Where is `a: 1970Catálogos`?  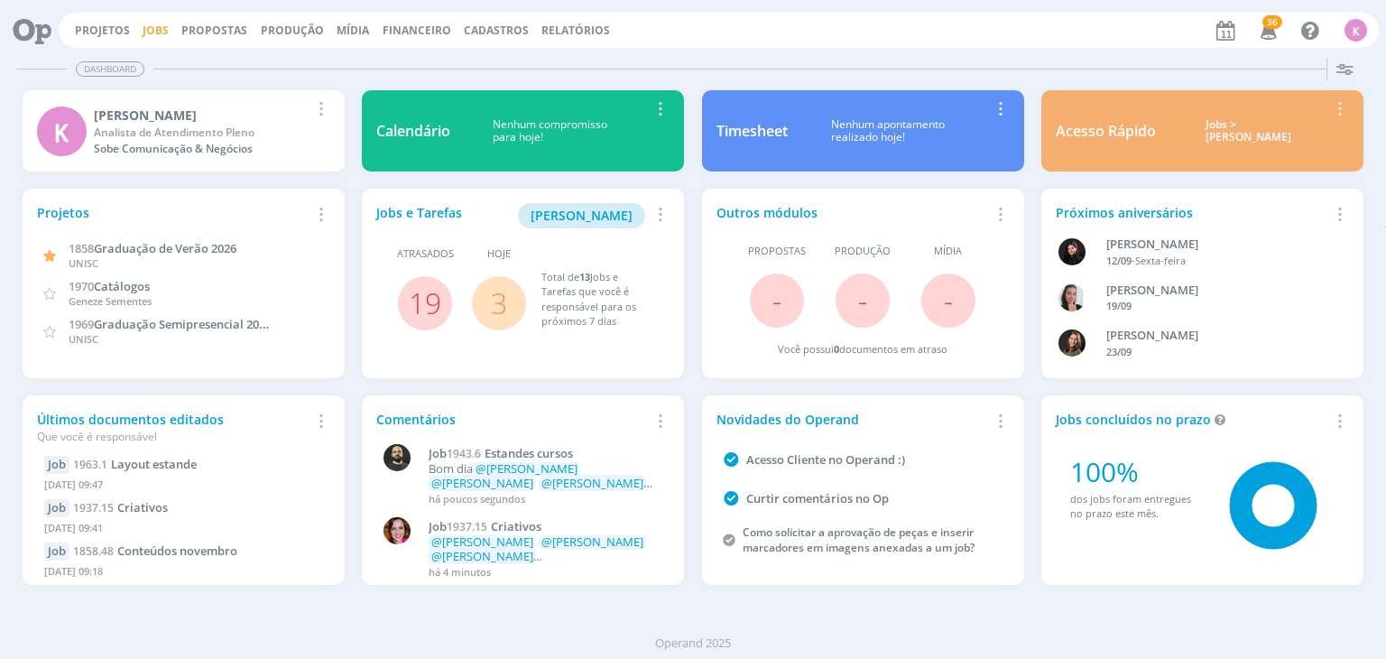 a: 1970Catálogos is located at coordinates (109, 285).